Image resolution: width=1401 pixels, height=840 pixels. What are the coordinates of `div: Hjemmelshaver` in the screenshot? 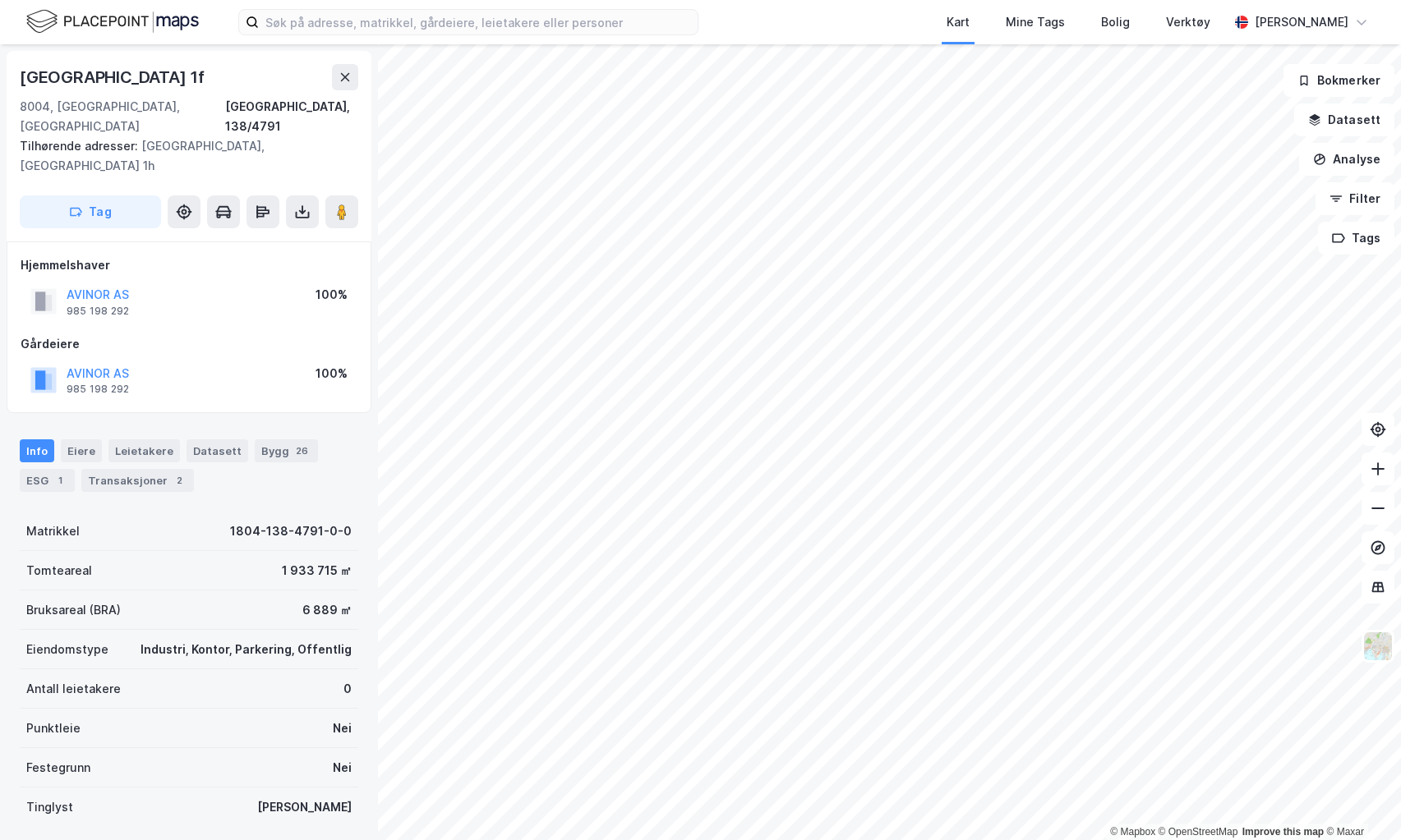 It's located at (189, 265).